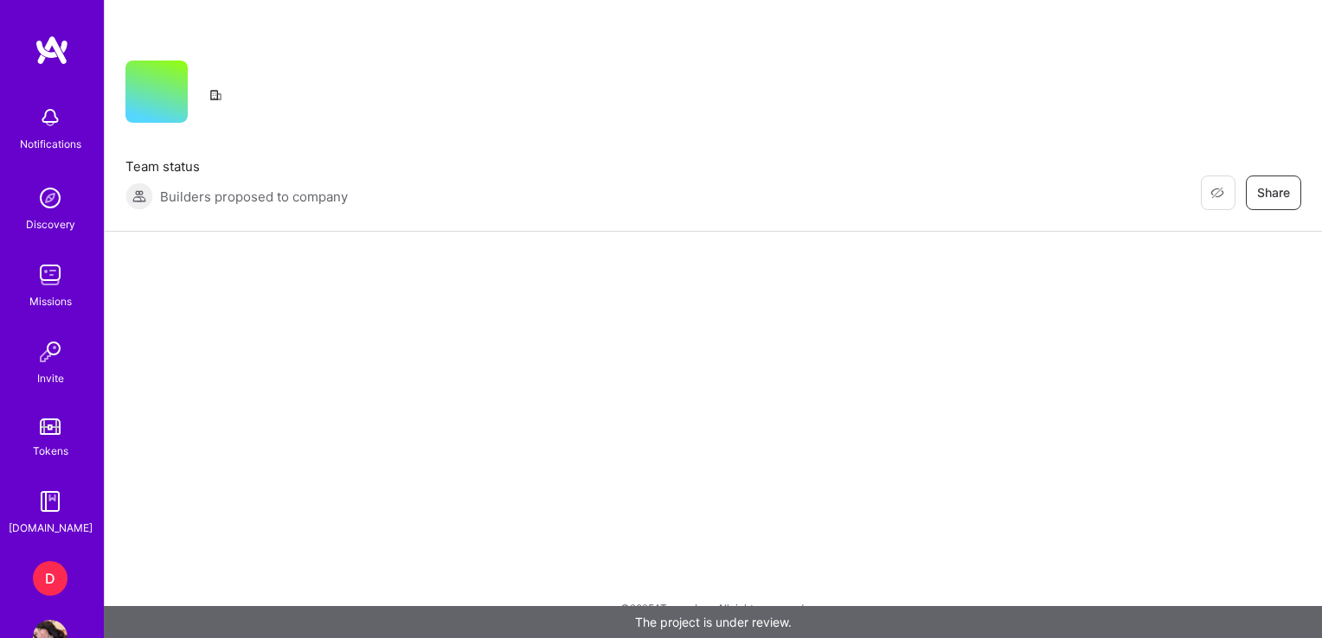 Image resolution: width=1322 pixels, height=638 pixels. What do you see at coordinates (50, 144) in the screenshot?
I see `div: Notifications` at bounding box center [50, 144].